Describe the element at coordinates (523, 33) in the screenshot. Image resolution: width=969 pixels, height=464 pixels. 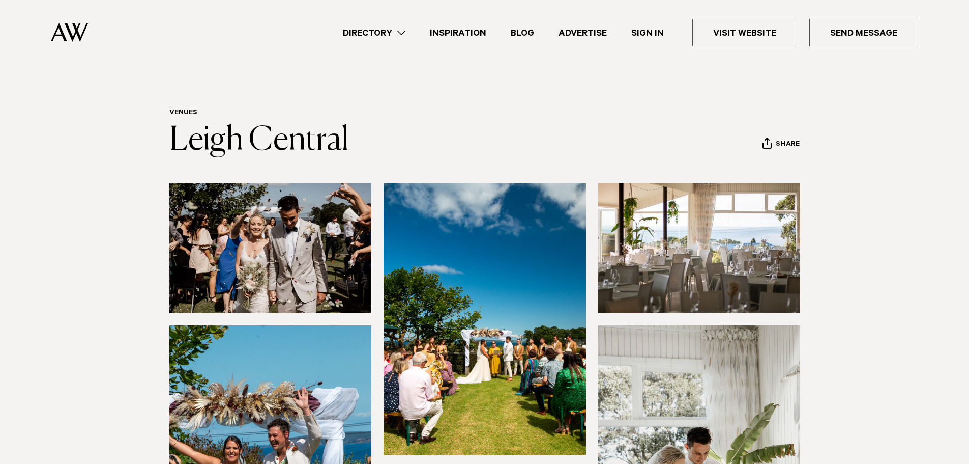
I see `a: Blog` at that location.